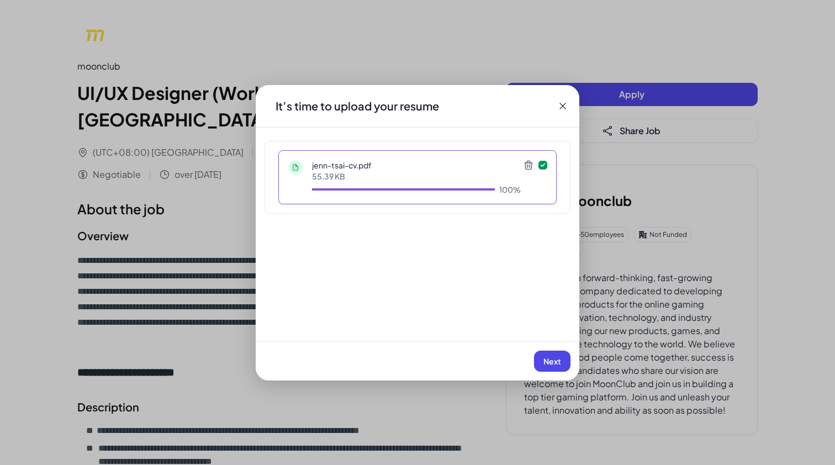 This screenshot has height=465, width=835. What do you see at coordinates (552, 361) in the screenshot?
I see `span: Next` at bounding box center [552, 361].